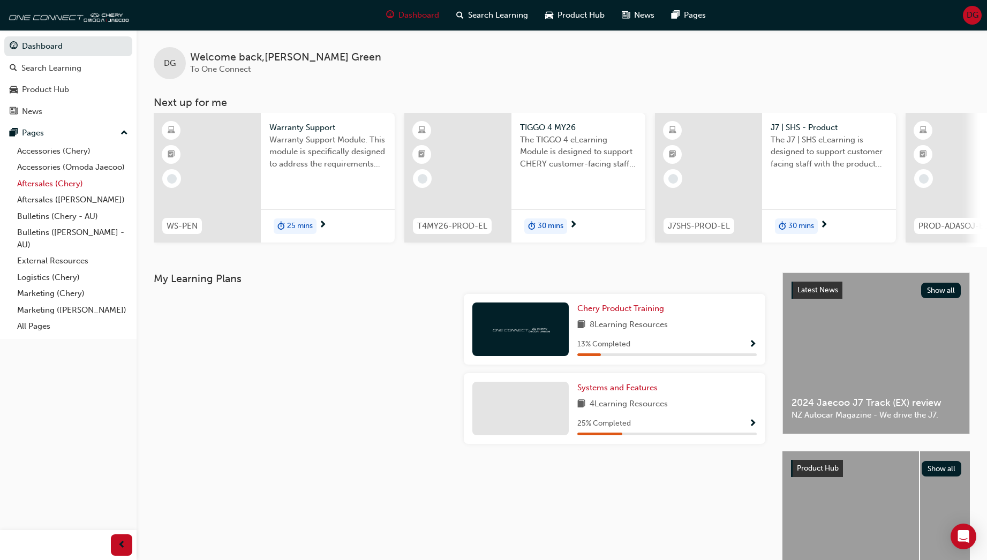  Describe the element at coordinates (72, 293) in the screenshot. I see `a: Marketing (Chery)` at that location.